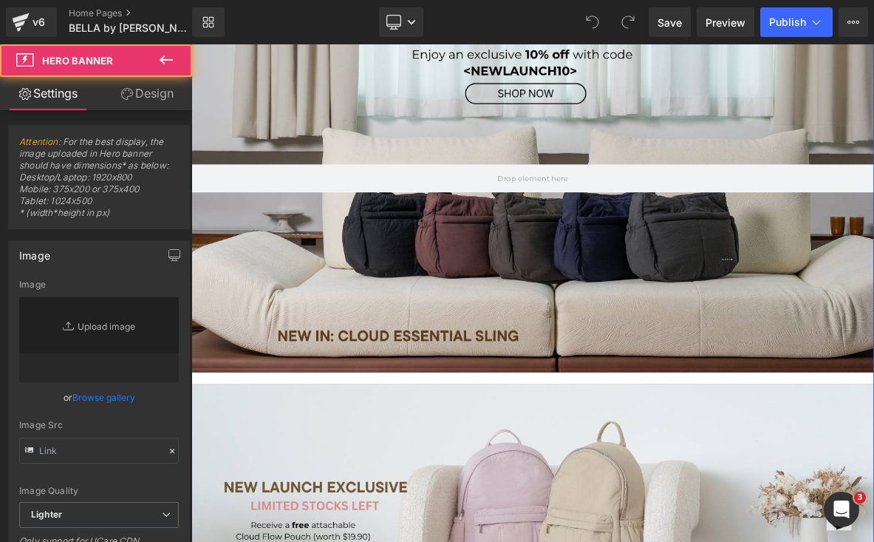 The width and height of the screenshot is (874, 542). I want to click on button: Redo, so click(628, 22).